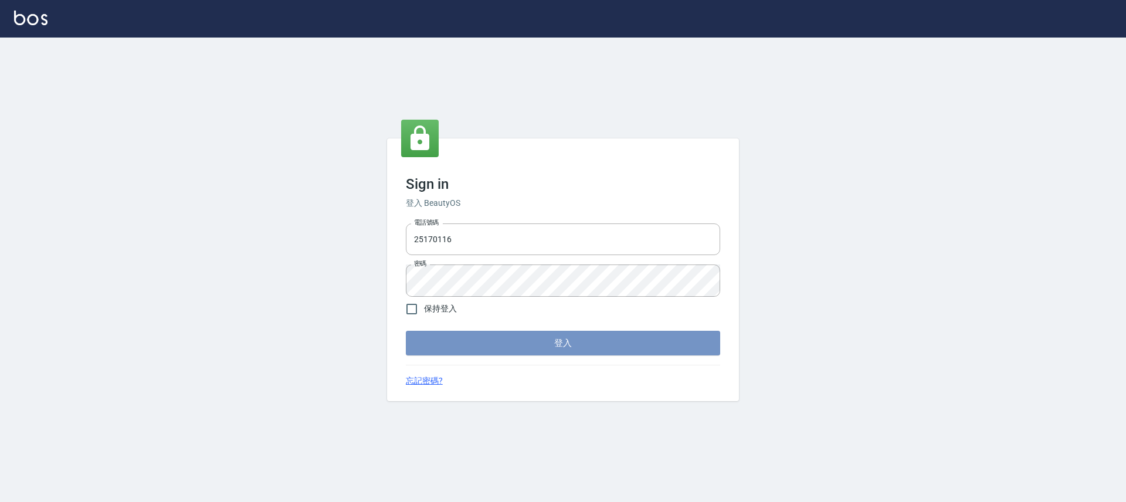 Image resolution: width=1126 pixels, height=502 pixels. I want to click on h3: Sign in, so click(563, 184).